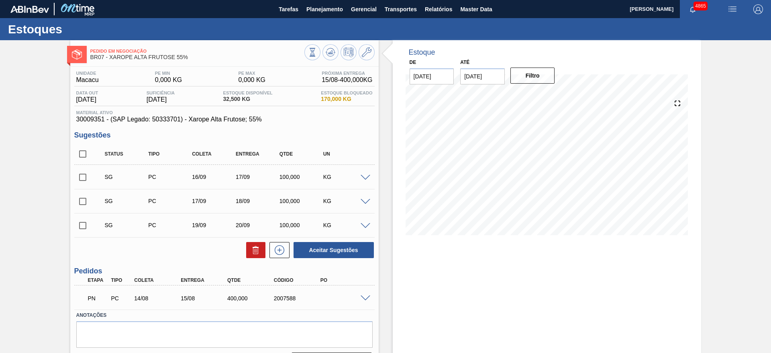 Image resolution: width=771 pixels, height=353 pixels. Describe the element at coordinates (225, 315) in the screenshot. I see `label: Anotações` at that location.